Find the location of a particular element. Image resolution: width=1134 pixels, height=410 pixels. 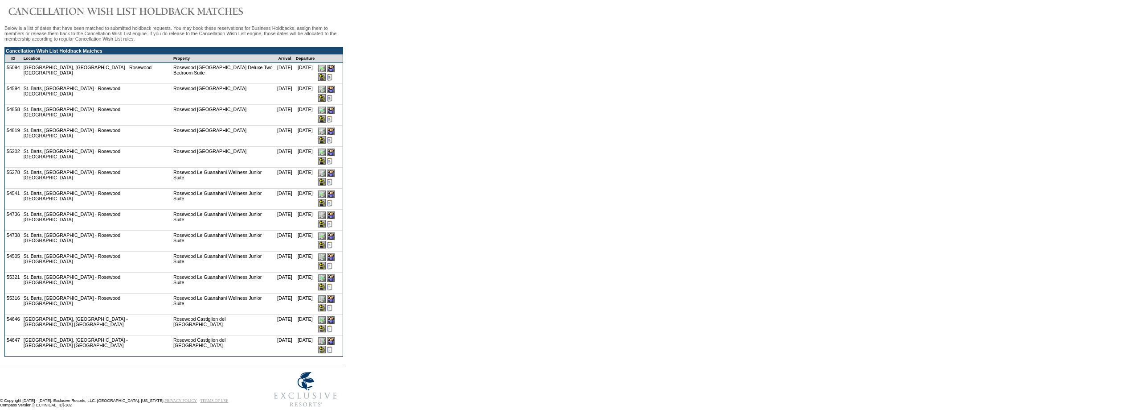

td: 54738 is located at coordinates (13, 241).